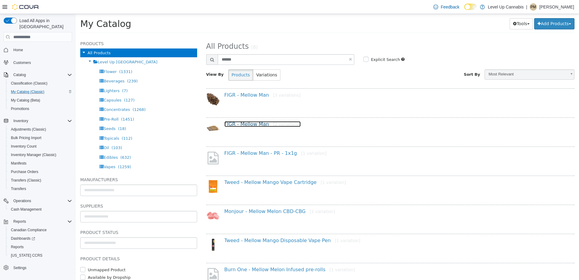 The width and height of the screenshot is (579, 280). Describe the element at coordinates (449, 60) in the screenshot. I see `span: Most Relevant` at that location.